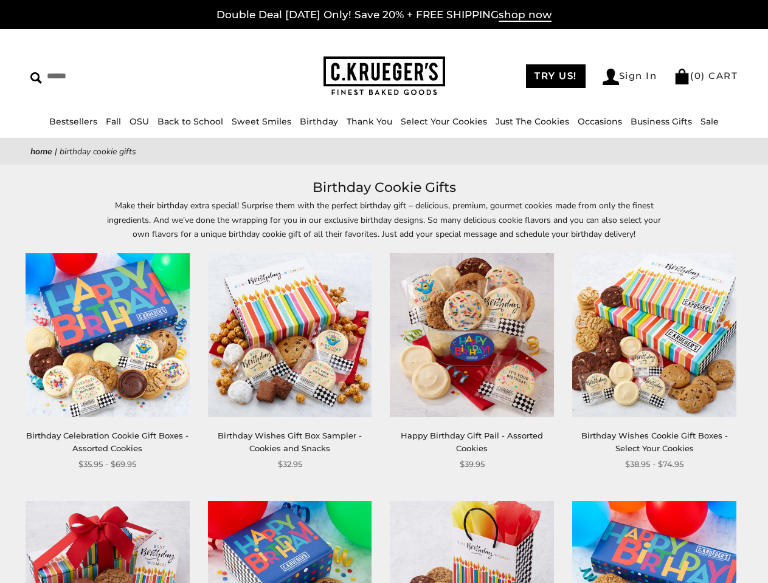  I want to click on a: Bestsellers, so click(73, 122).